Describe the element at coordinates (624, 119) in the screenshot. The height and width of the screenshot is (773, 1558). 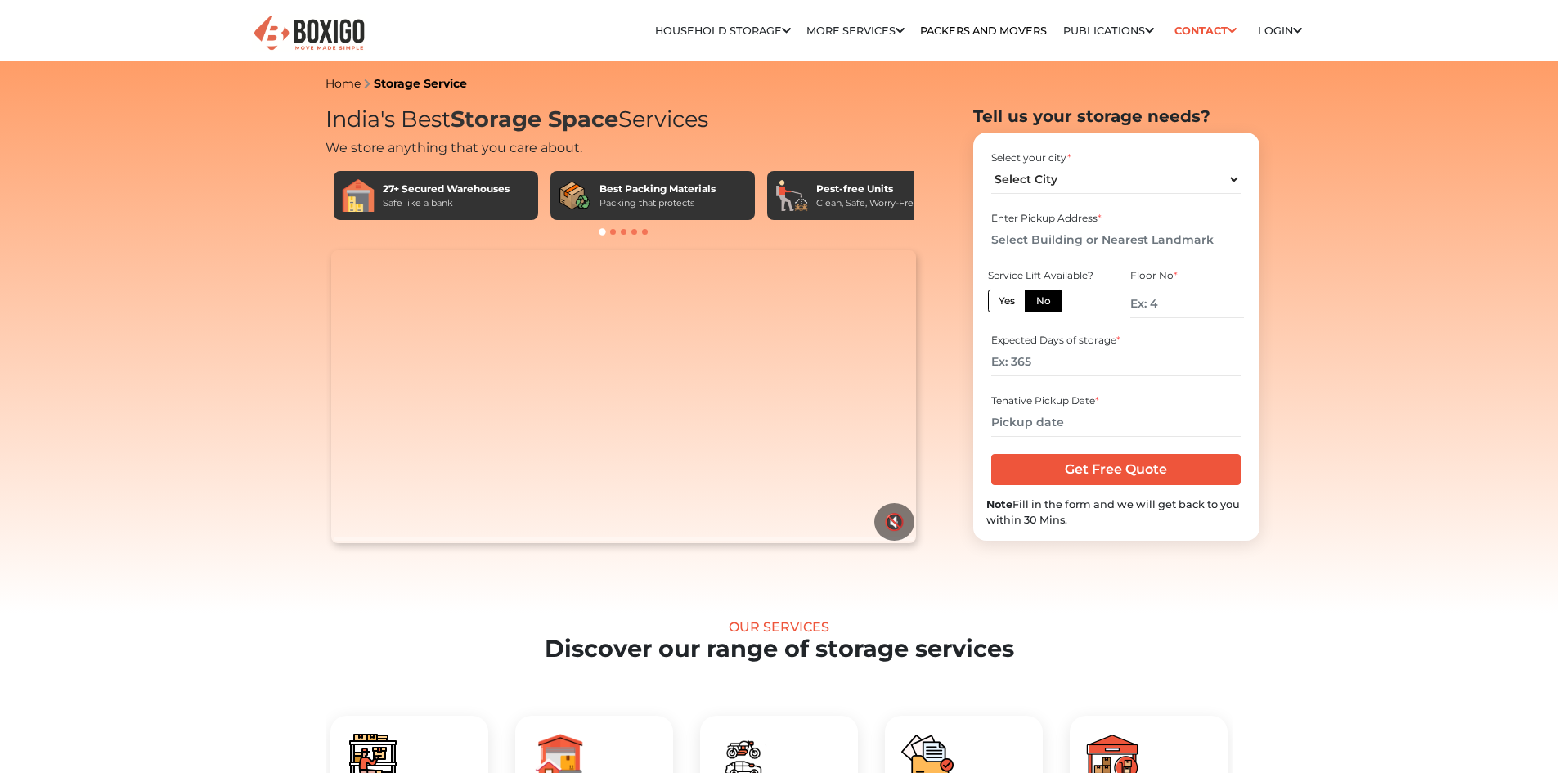
I see `h1: India's Best Services` at that location.